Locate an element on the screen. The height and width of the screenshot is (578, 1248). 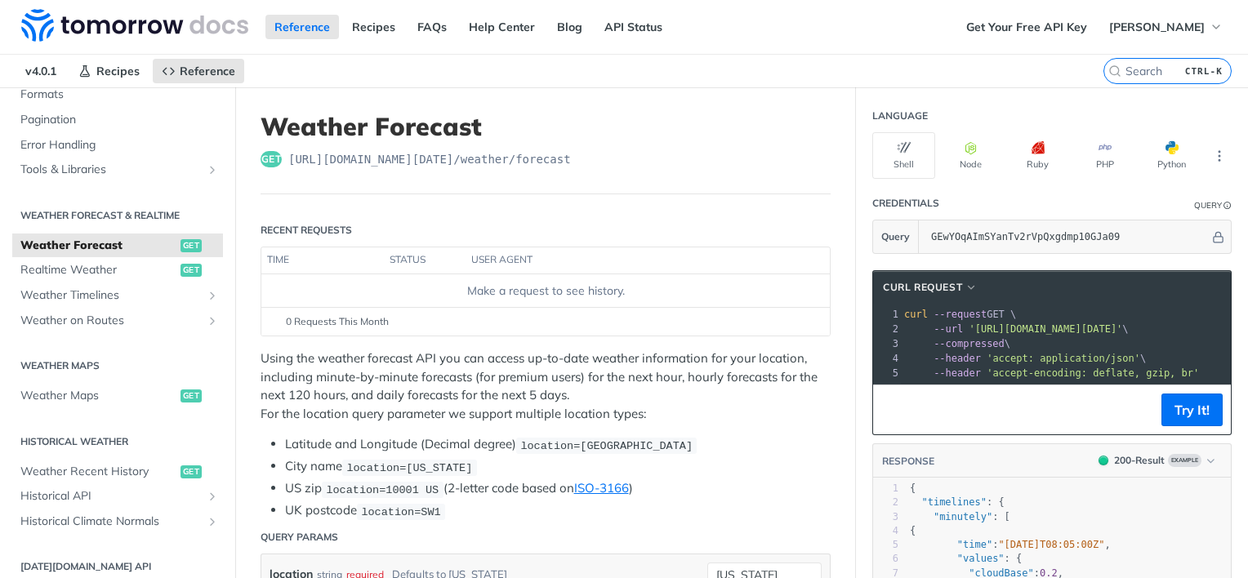
div: QueryInformation is located at coordinates (1213, 205).